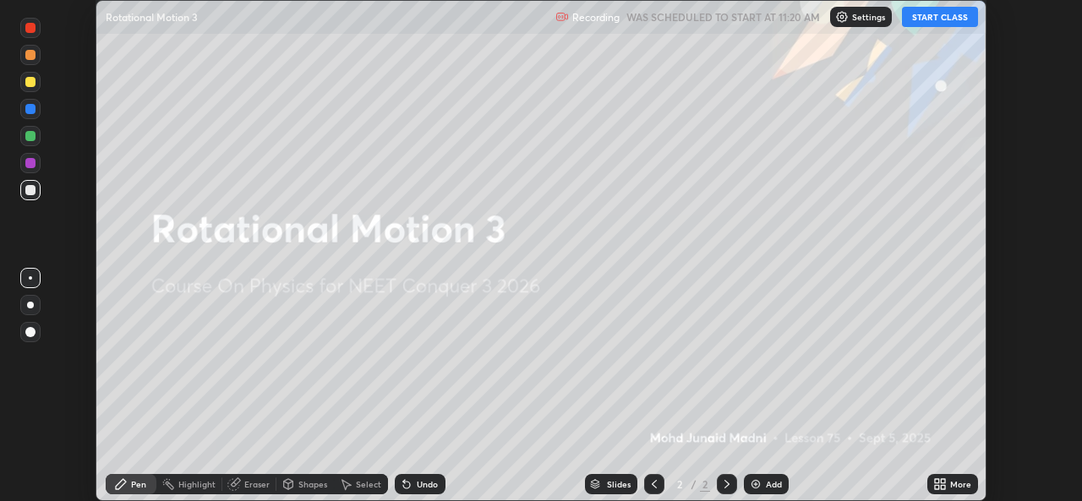  I want to click on div: Select, so click(369, 484).